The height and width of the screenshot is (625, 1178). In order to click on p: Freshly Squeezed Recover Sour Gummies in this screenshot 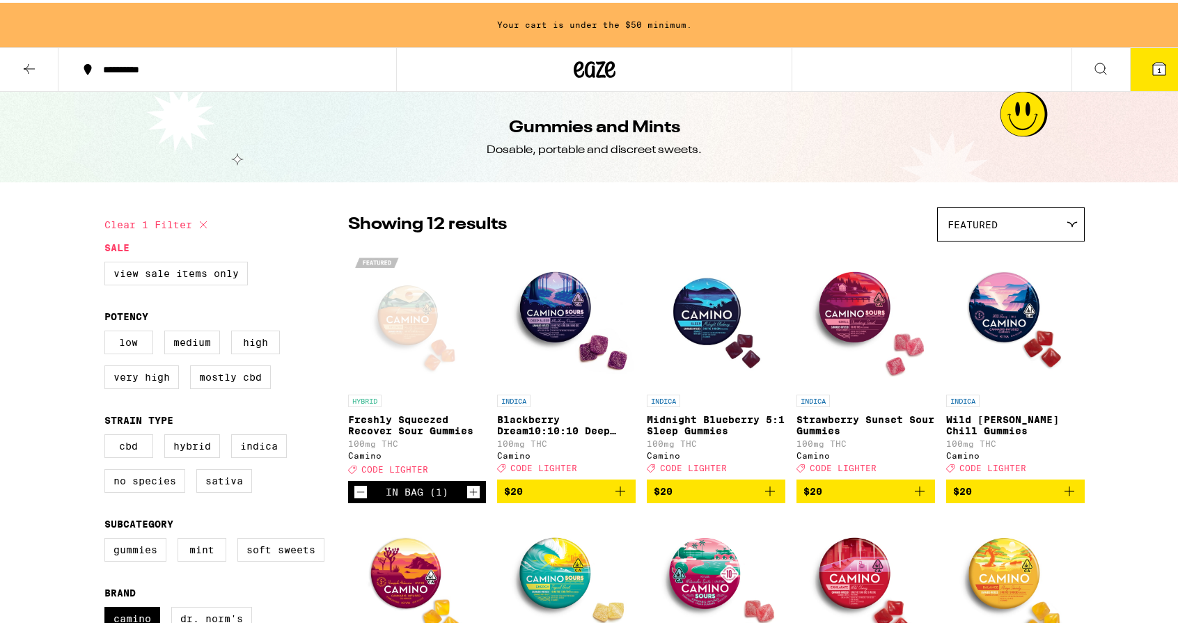, I will do `click(417, 422)`.